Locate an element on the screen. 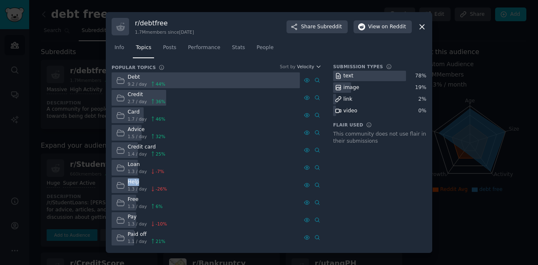 The width and height of the screenshot is (538, 265). span: 1.7 / day is located at coordinates (137, 119).